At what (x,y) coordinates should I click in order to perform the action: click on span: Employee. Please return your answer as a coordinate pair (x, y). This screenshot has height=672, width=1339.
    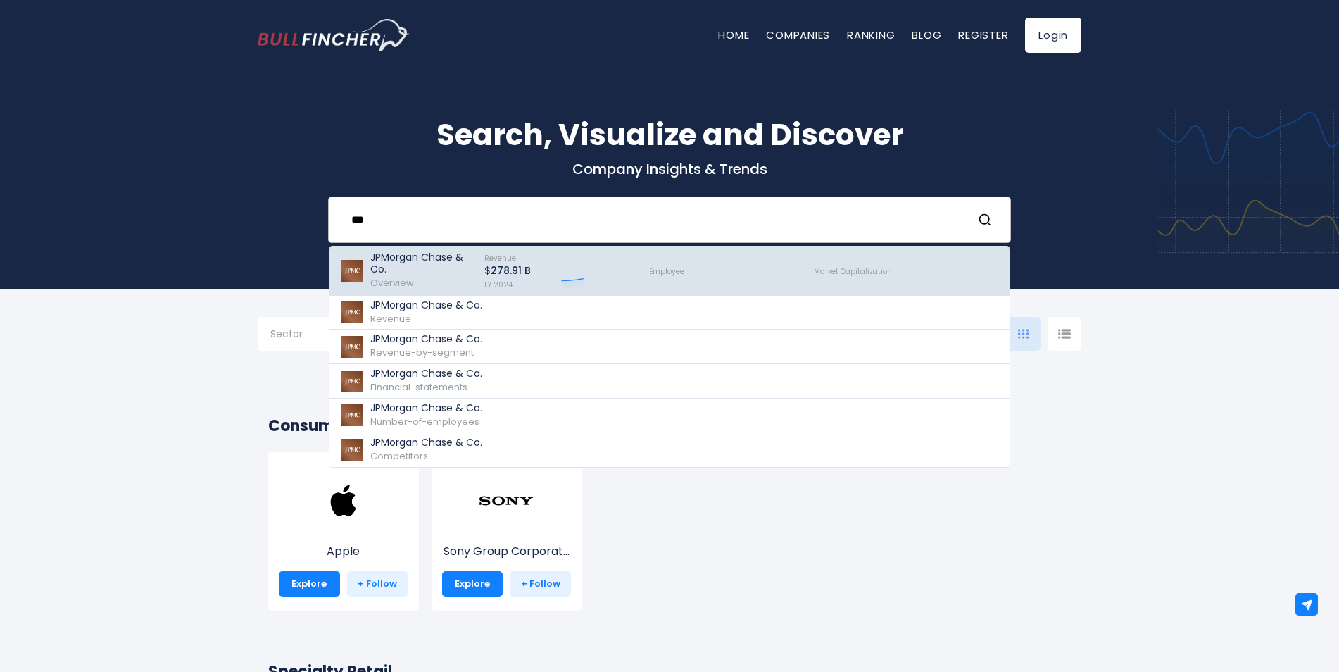
    Looking at the image, I should click on (667, 271).